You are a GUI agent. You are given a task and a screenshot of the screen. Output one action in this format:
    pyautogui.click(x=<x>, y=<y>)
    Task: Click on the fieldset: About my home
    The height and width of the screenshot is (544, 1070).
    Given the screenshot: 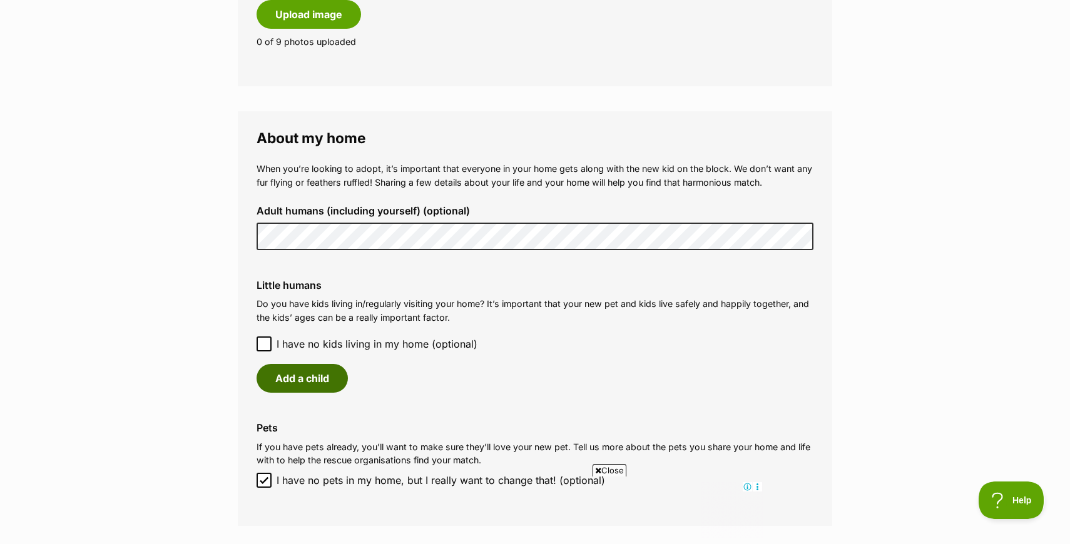 What is the action you would take?
    pyautogui.click(x=535, y=319)
    